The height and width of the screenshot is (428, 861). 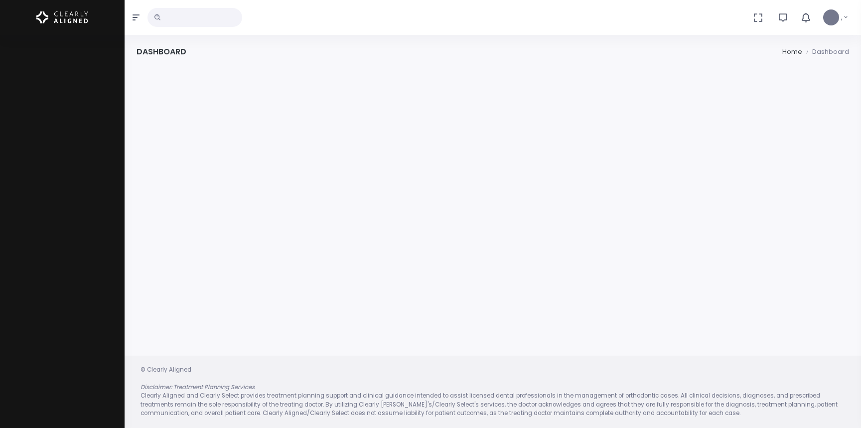 What do you see at coordinates (62, 17) in the screenshot?
I see `a: Logo Horizontal` at bounding box center [62, 17].